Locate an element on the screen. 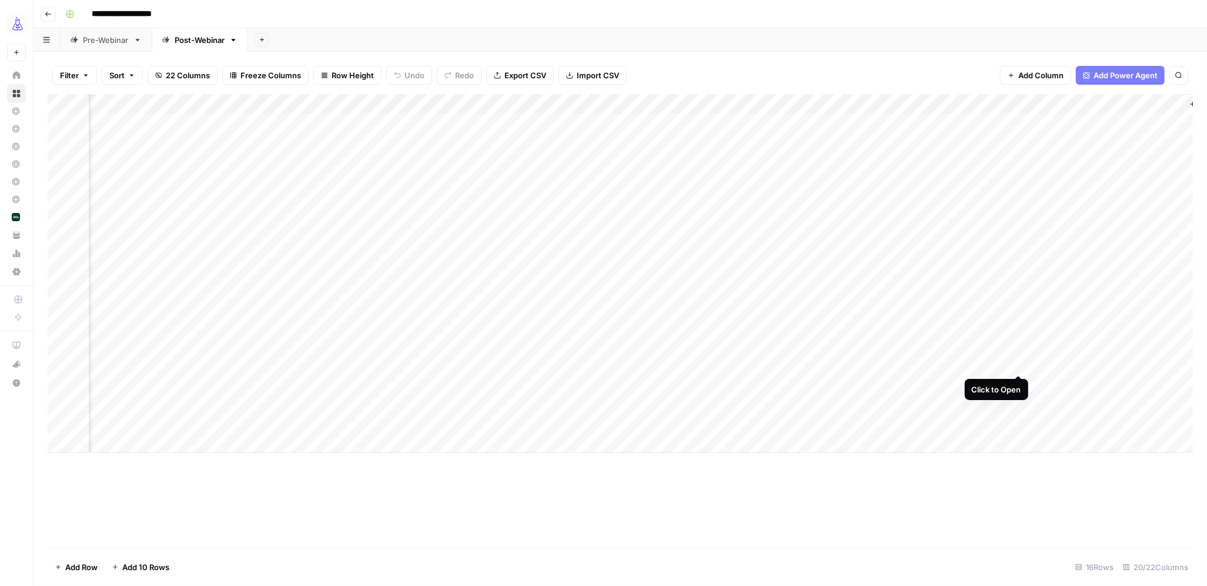  span: Add Row is located at coordinates (81, 567).